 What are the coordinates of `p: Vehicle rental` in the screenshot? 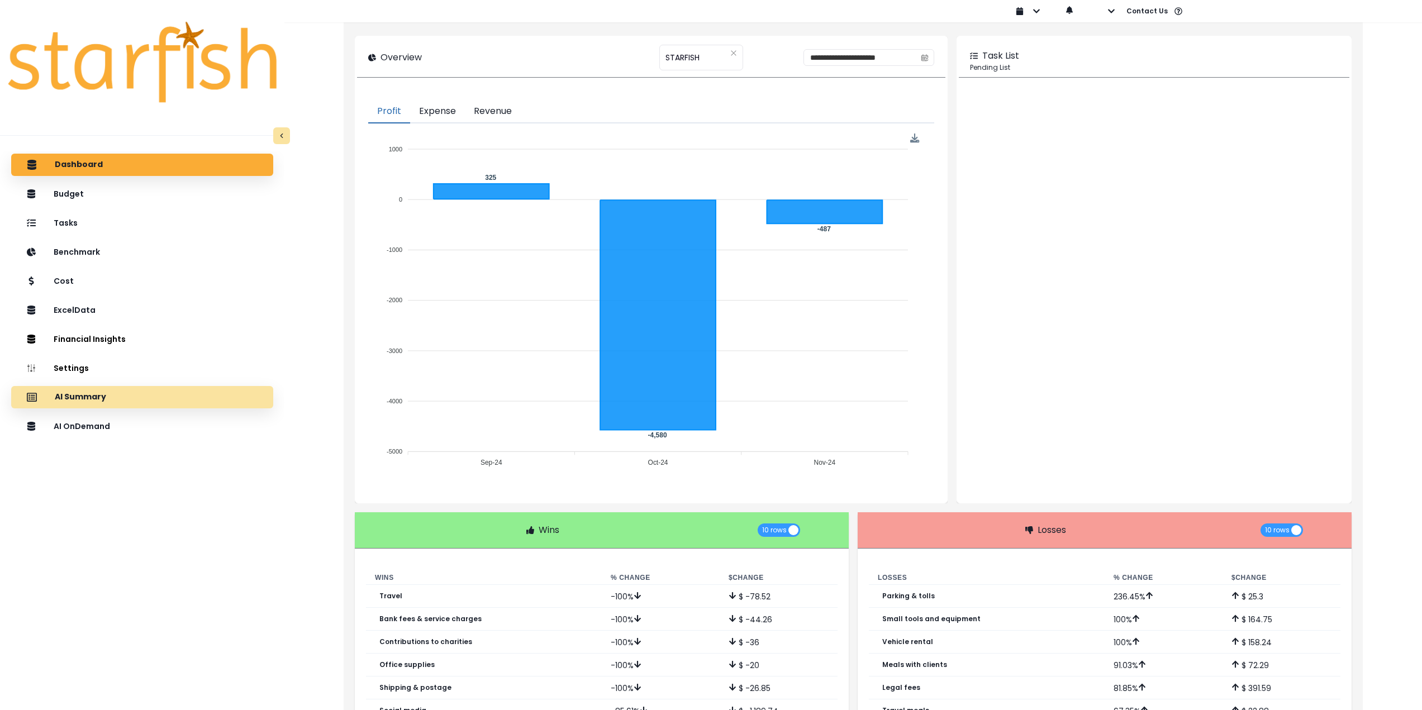 It's located at (907, 642).